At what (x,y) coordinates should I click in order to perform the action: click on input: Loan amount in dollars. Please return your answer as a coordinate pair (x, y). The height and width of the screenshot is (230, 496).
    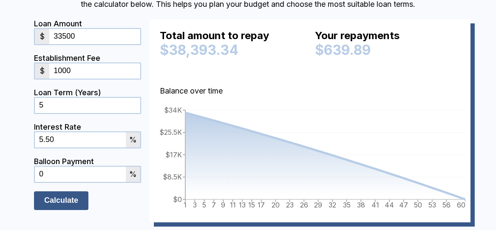
    Looking at the image, I should click on (95, 37).